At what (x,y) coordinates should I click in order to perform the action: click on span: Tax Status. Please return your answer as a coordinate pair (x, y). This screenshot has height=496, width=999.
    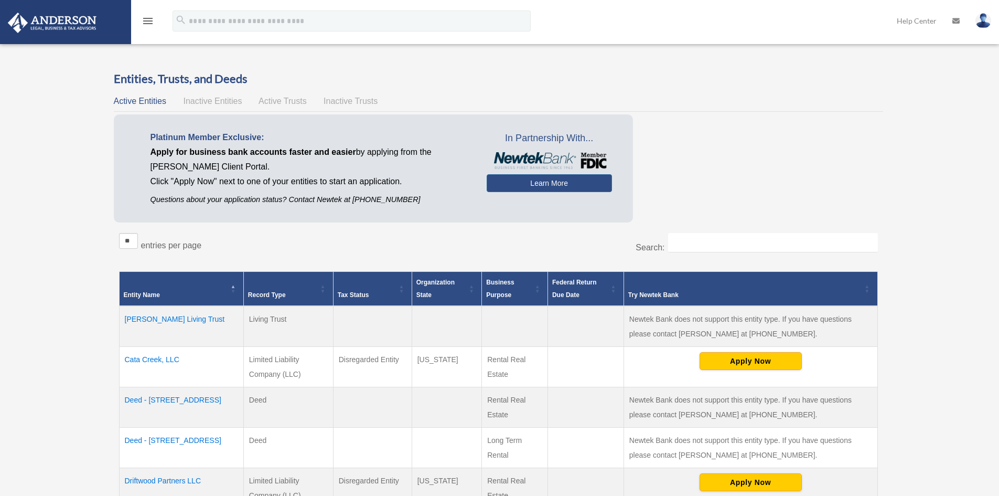
    Looking at the image, I should click on (354, 295).